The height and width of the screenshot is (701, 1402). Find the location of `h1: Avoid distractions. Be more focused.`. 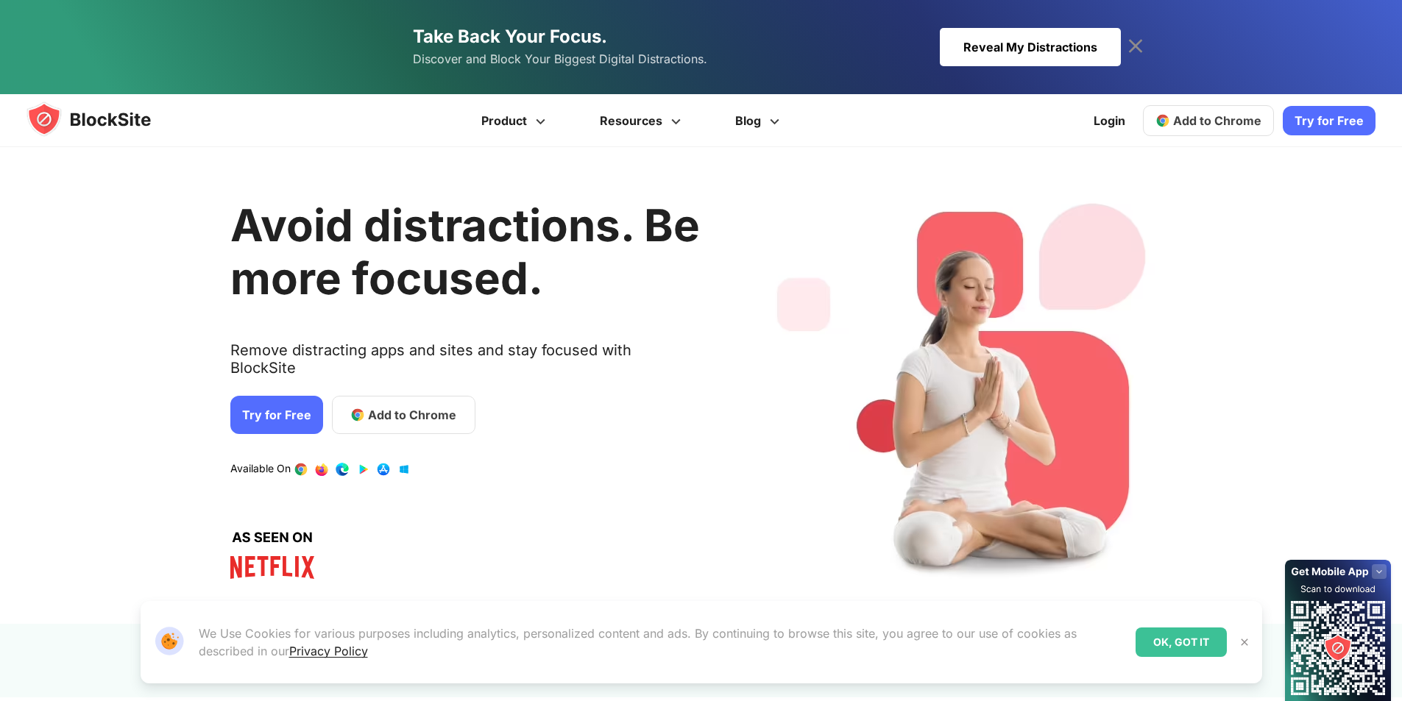

h1: Avoid distractions. Be more focused. is located at coordinates (465, 252).